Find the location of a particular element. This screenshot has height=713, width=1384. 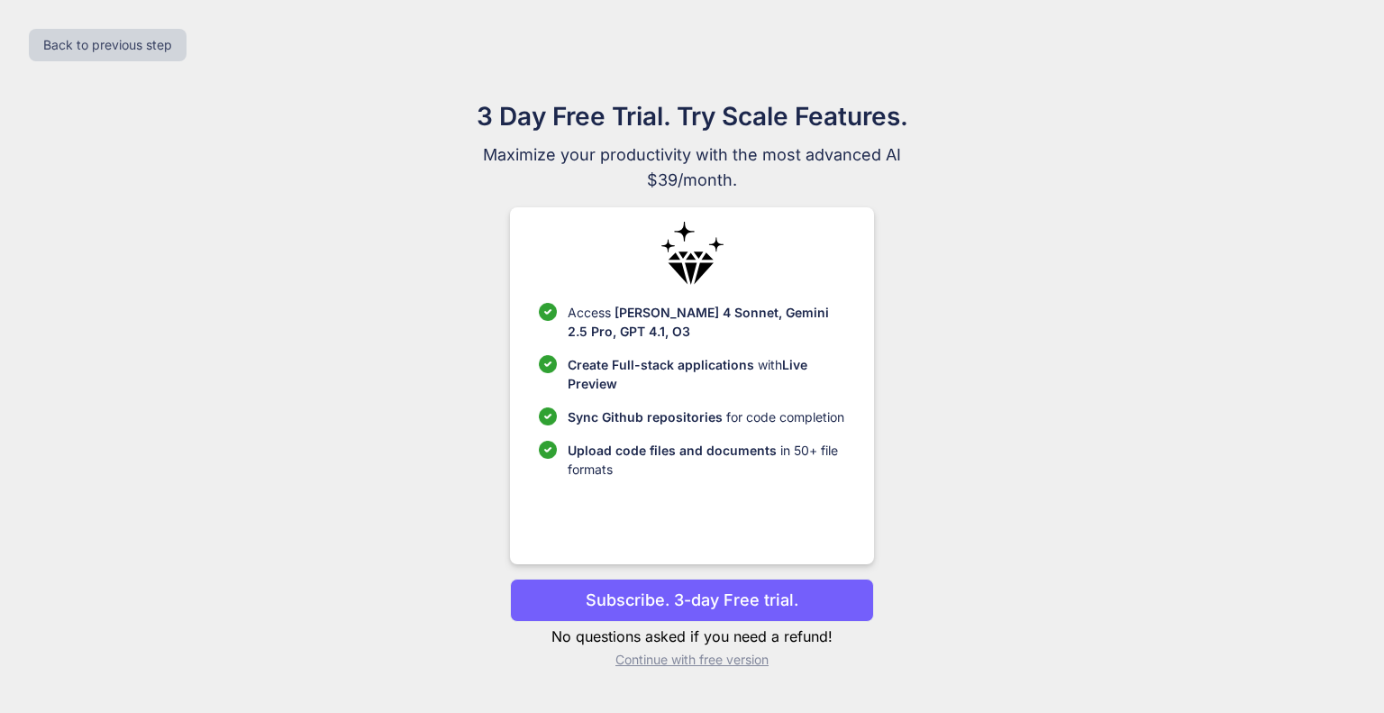

p: with is located at coordinates (706, 374).